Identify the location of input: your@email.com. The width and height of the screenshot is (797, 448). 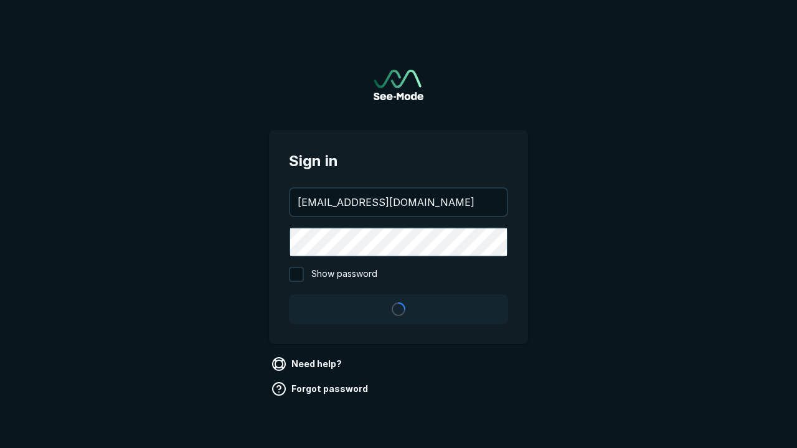
(399, 202).